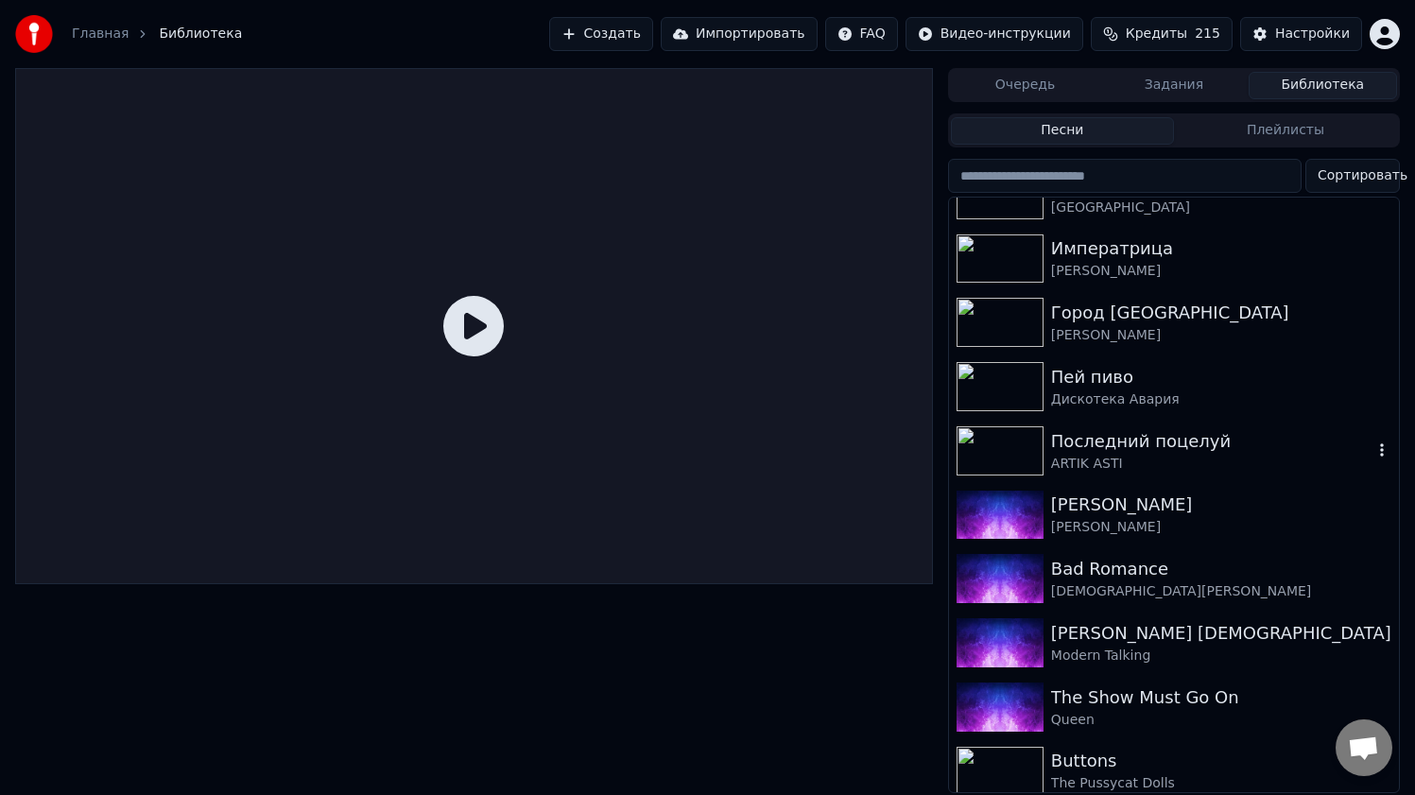 This screenshot has width=1415, height=795. I want to click on span: Сортировать, so click(1362, 176).